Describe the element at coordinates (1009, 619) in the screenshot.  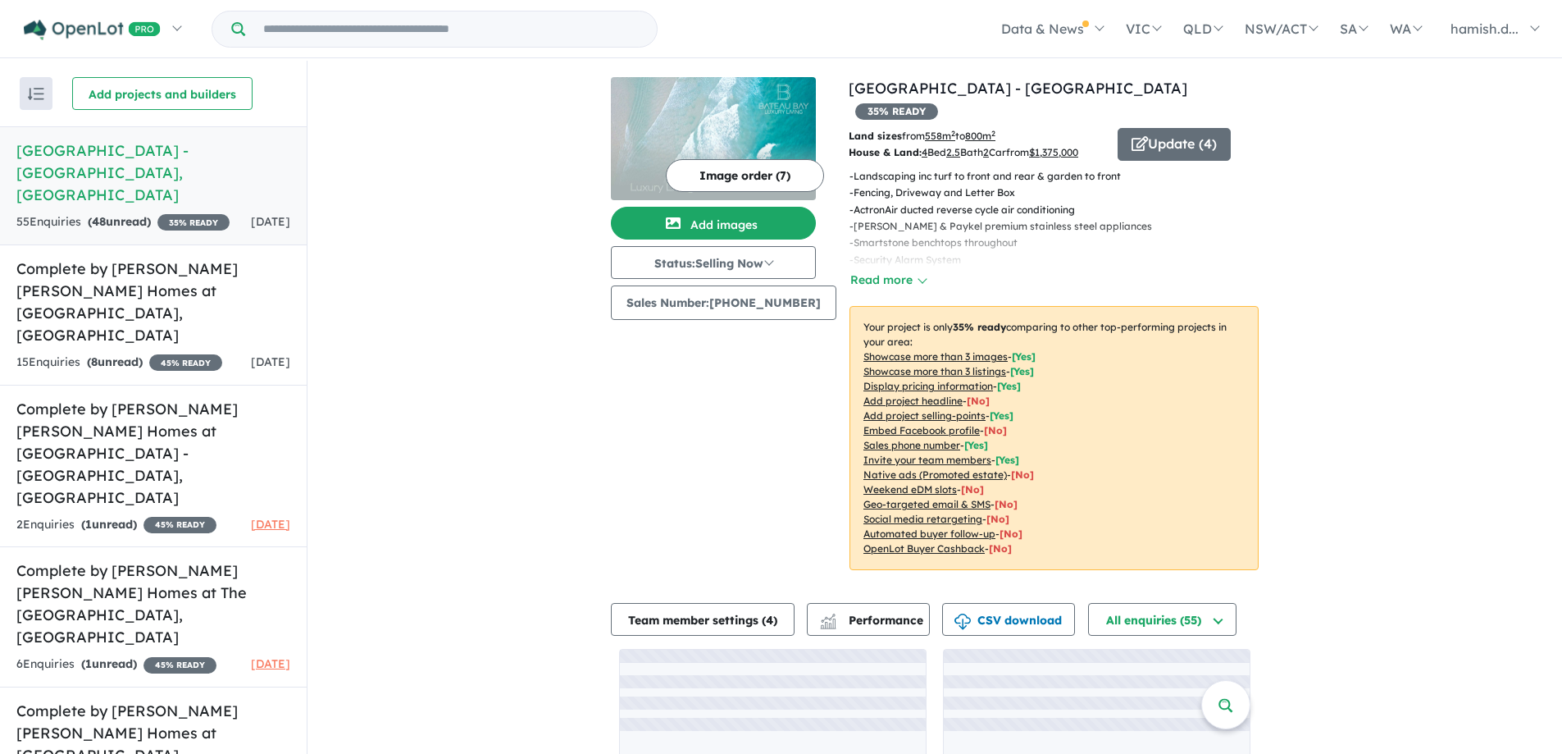
I see `button: CSV download` at that location.